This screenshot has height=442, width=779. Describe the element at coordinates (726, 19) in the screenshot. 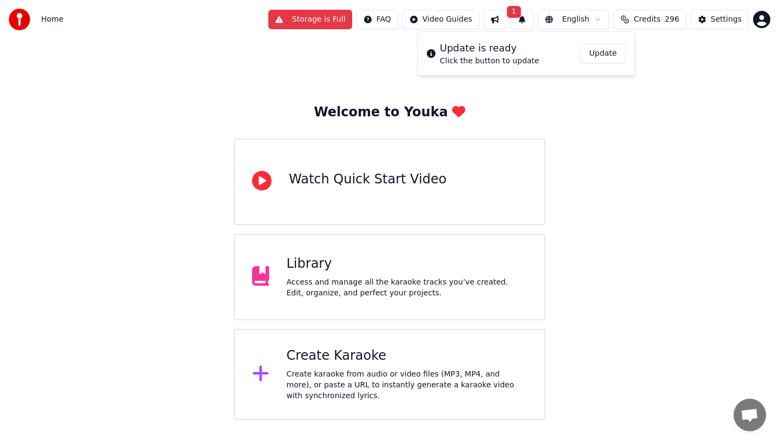

I see `div: Settings` at that location.